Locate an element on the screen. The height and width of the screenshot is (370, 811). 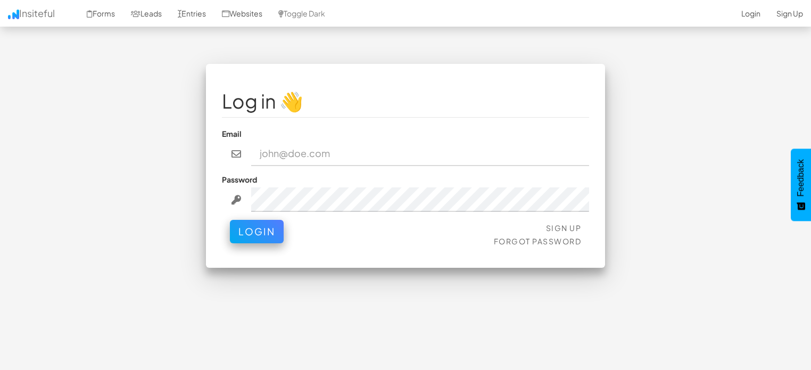
span: Feedback is located at coordinates (801, 178).